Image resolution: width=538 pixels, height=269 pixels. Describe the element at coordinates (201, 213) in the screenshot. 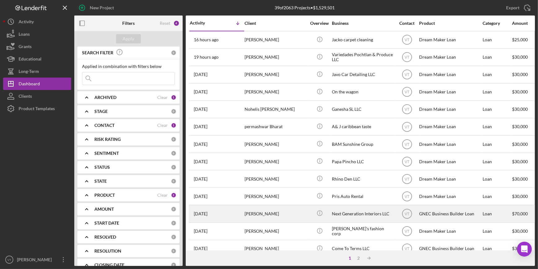

I see `time: 2025-08-21 20:48` at that location.